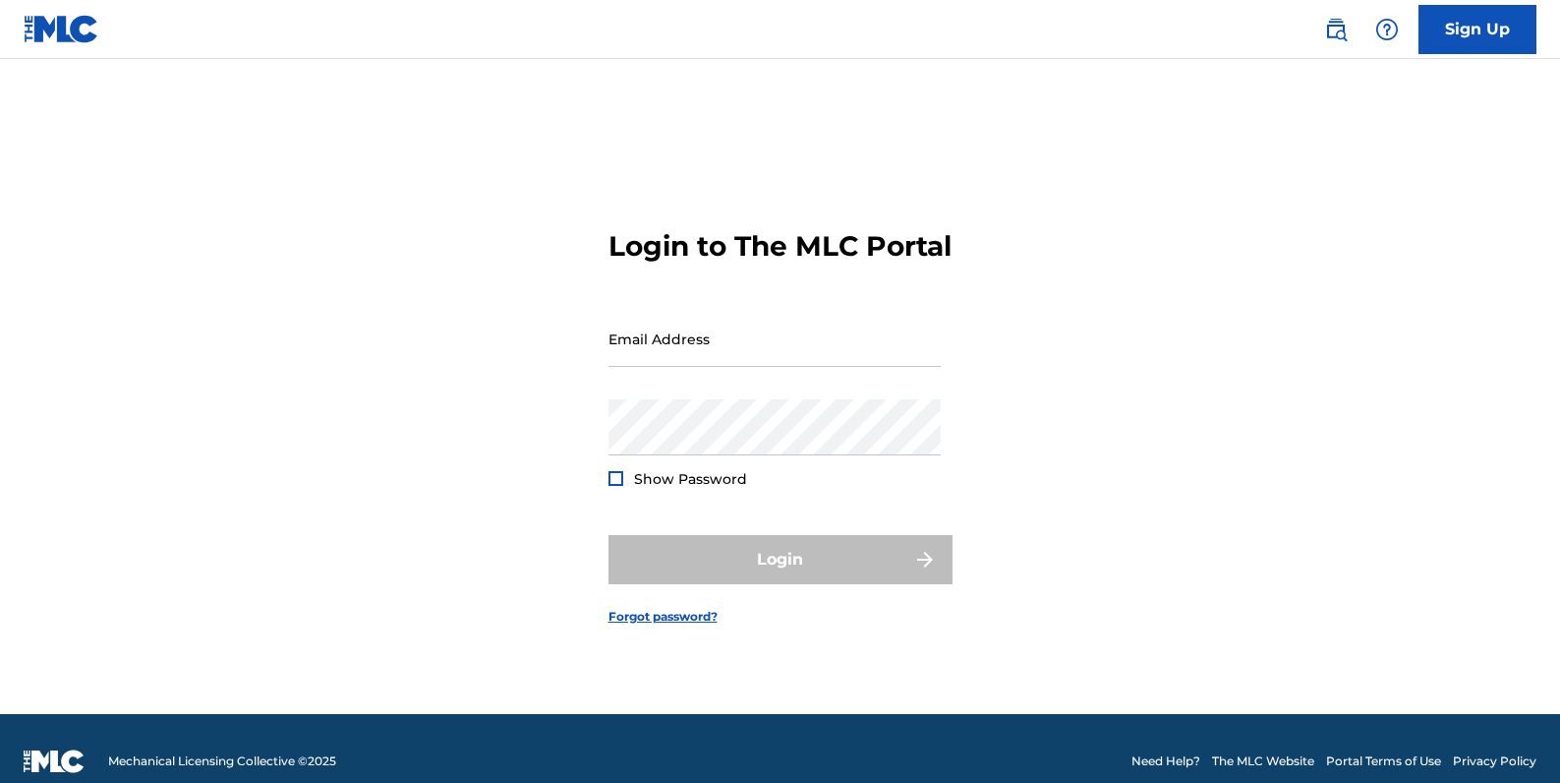  I want to click on h3: Login to The MLC Portal, so click(780, 246).